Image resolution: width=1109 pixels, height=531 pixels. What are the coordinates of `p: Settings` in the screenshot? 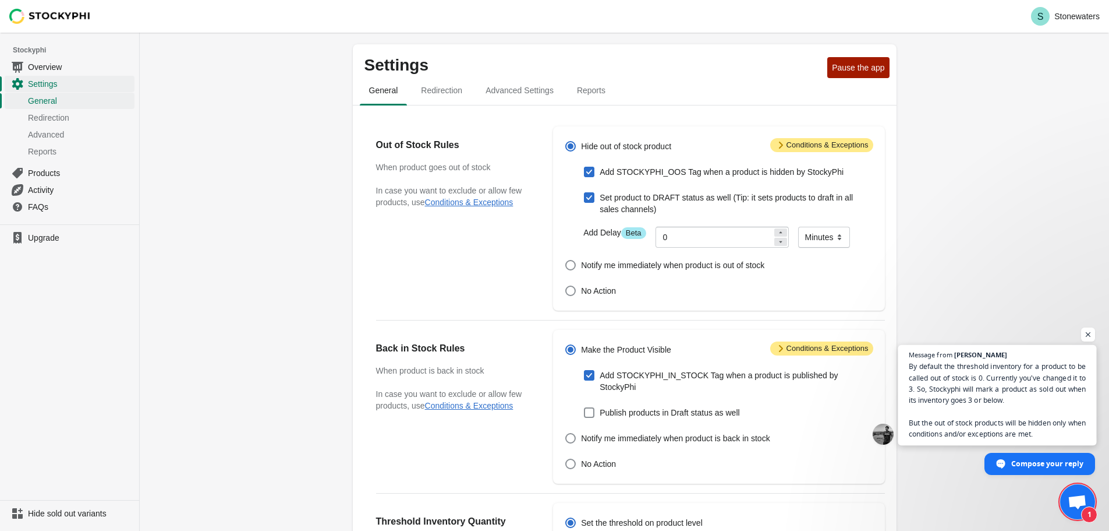 It's located at (594, 65).